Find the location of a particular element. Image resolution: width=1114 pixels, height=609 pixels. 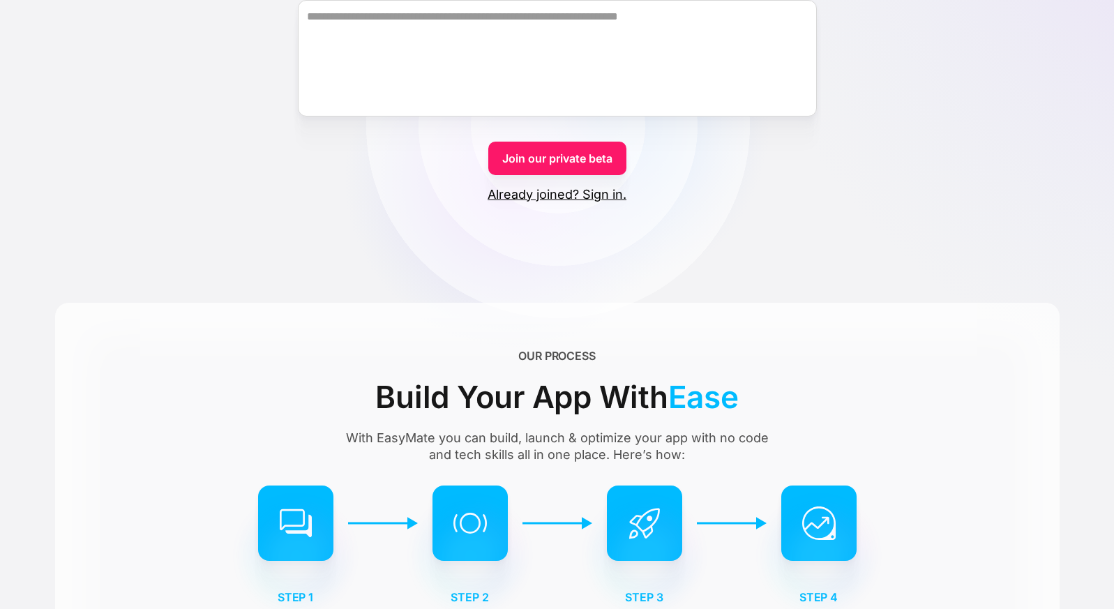

div: With EasyMate you can build, launch & optimize your app with no code and tech skills all in one p... is located at coordinates (558, 447).